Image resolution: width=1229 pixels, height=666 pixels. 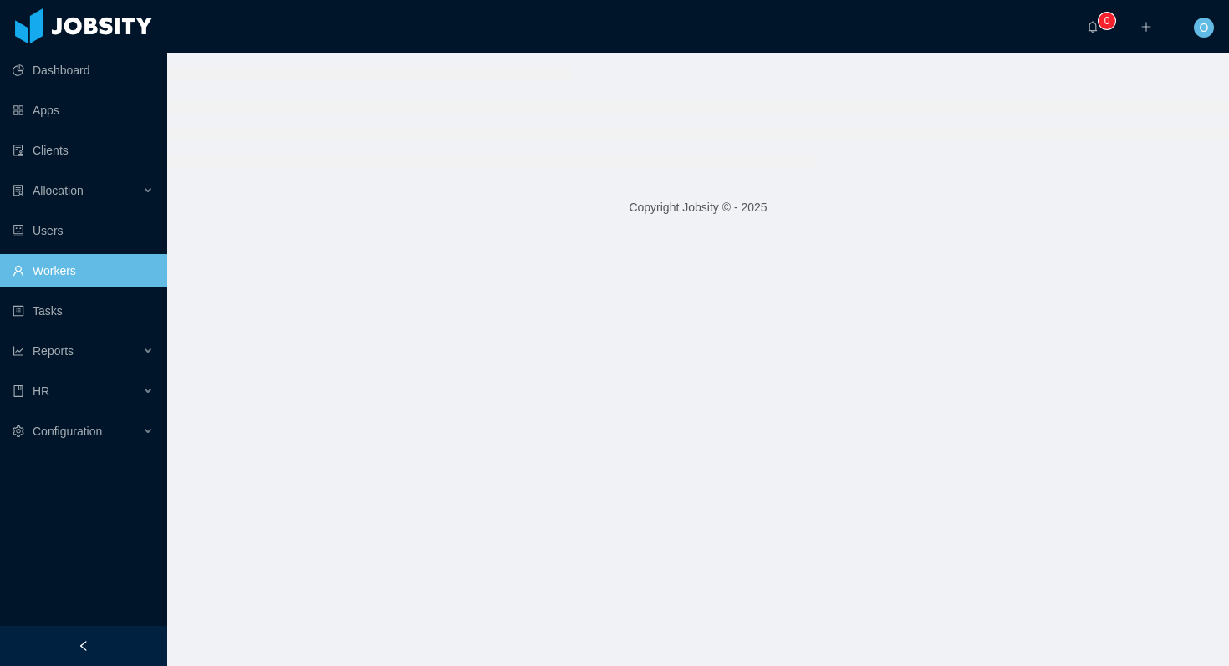 What do you see at coordinates (83, 110) in the screenshot?
I see `a: icon: appstoreApps` at bounding box center [83, 110].